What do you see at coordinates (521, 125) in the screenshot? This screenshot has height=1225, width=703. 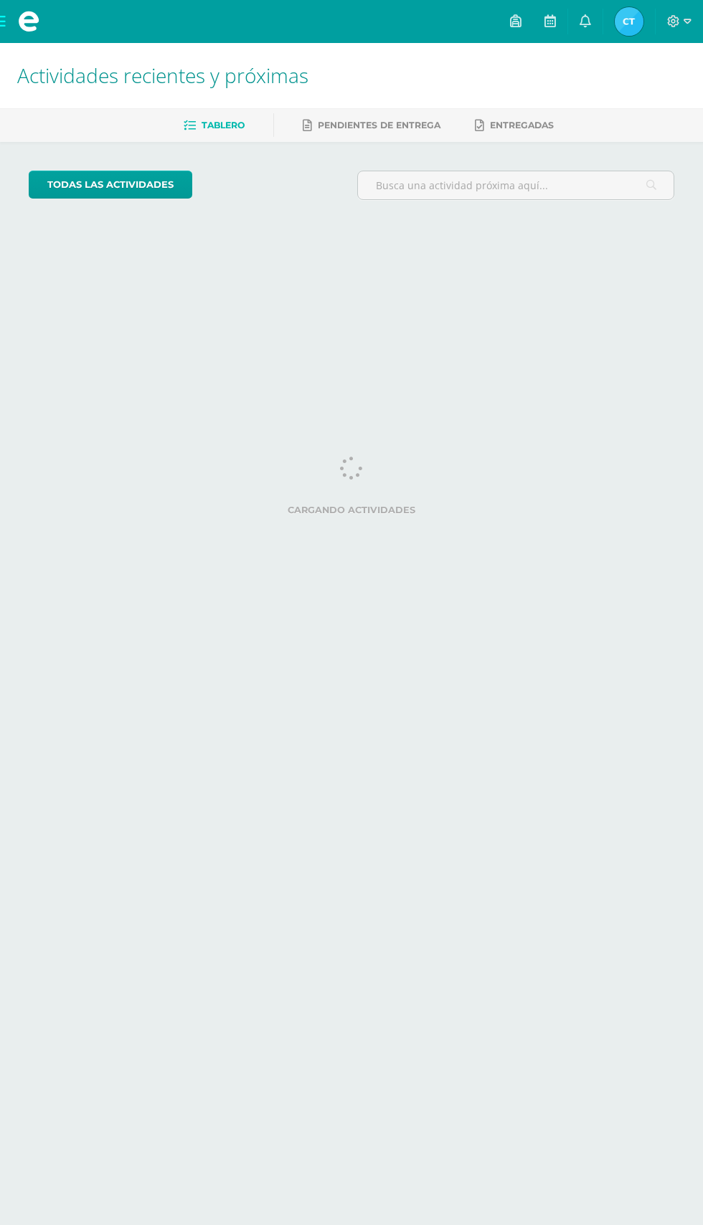 I see `span: Entregadas` at bounding box center [521, 125].